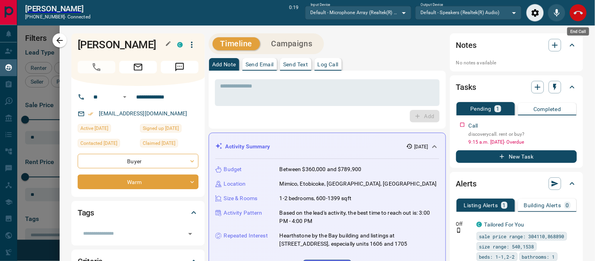  Describe the element at coordinates (138, 161) in the screenshot. I see `div: Buyer` at that location.